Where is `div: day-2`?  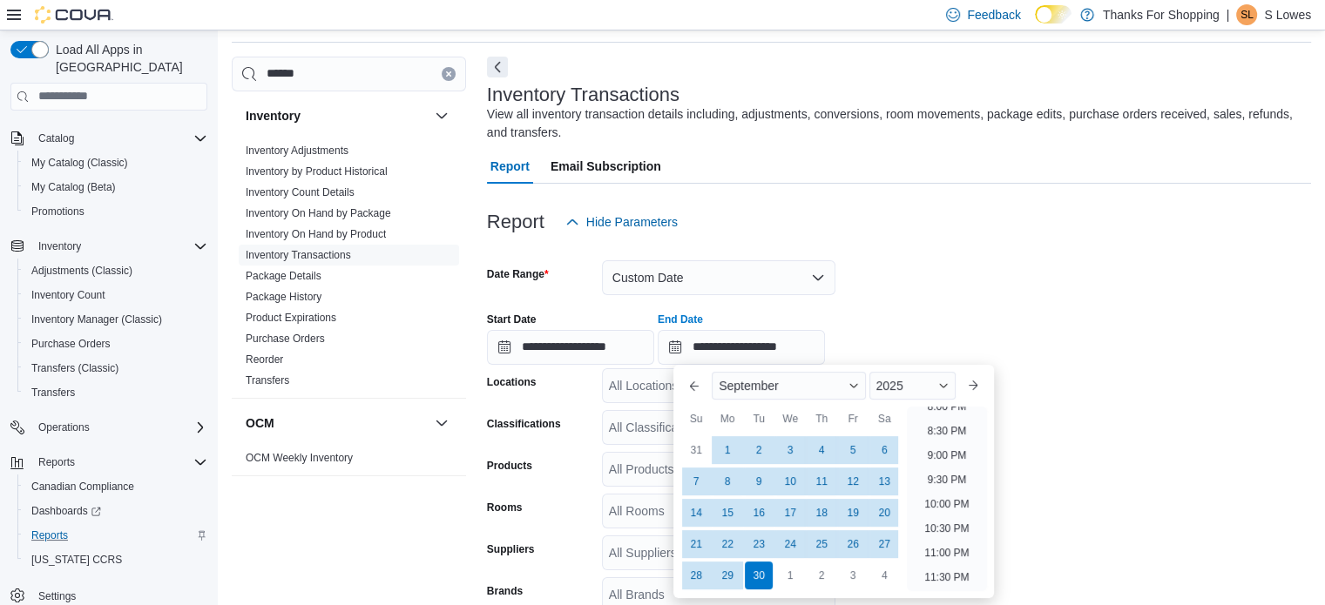
div: day-2 is located at coordinates (759, 450).